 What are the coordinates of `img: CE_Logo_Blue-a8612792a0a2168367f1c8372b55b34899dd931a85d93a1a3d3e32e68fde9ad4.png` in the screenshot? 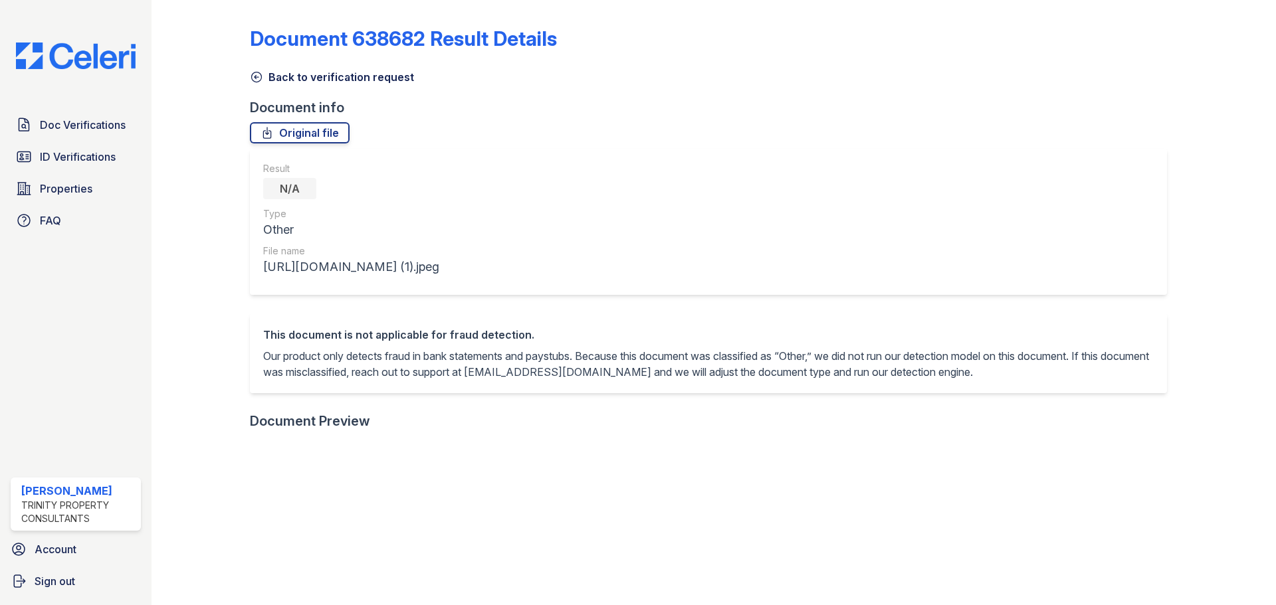 It's located at (76, 56).